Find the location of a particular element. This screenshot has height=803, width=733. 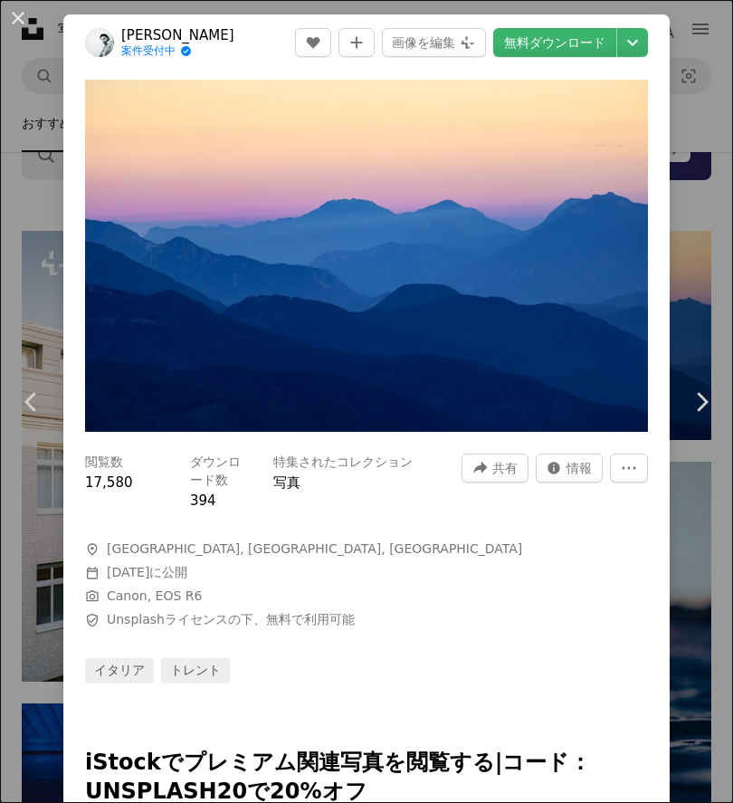

span: の下、無料で利用可能 is located at coordinates (231, 620).